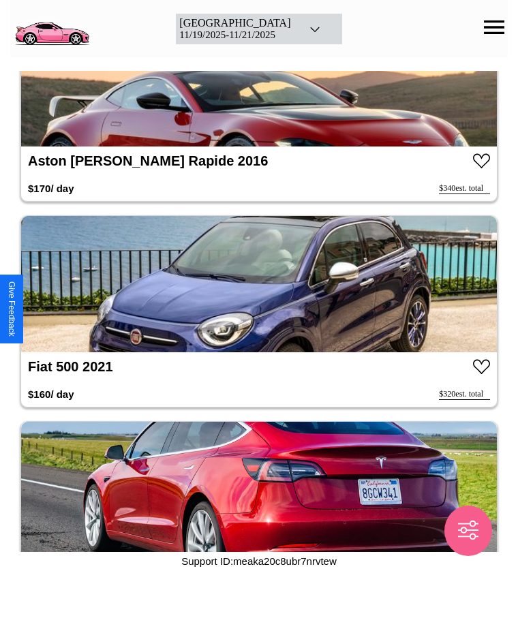 This screenshot has height=618, width=518. What do you see at coordinates (51, 188) in the screenshot?
I see `h3: $ 170 / day` at bounding box center [51, 188].